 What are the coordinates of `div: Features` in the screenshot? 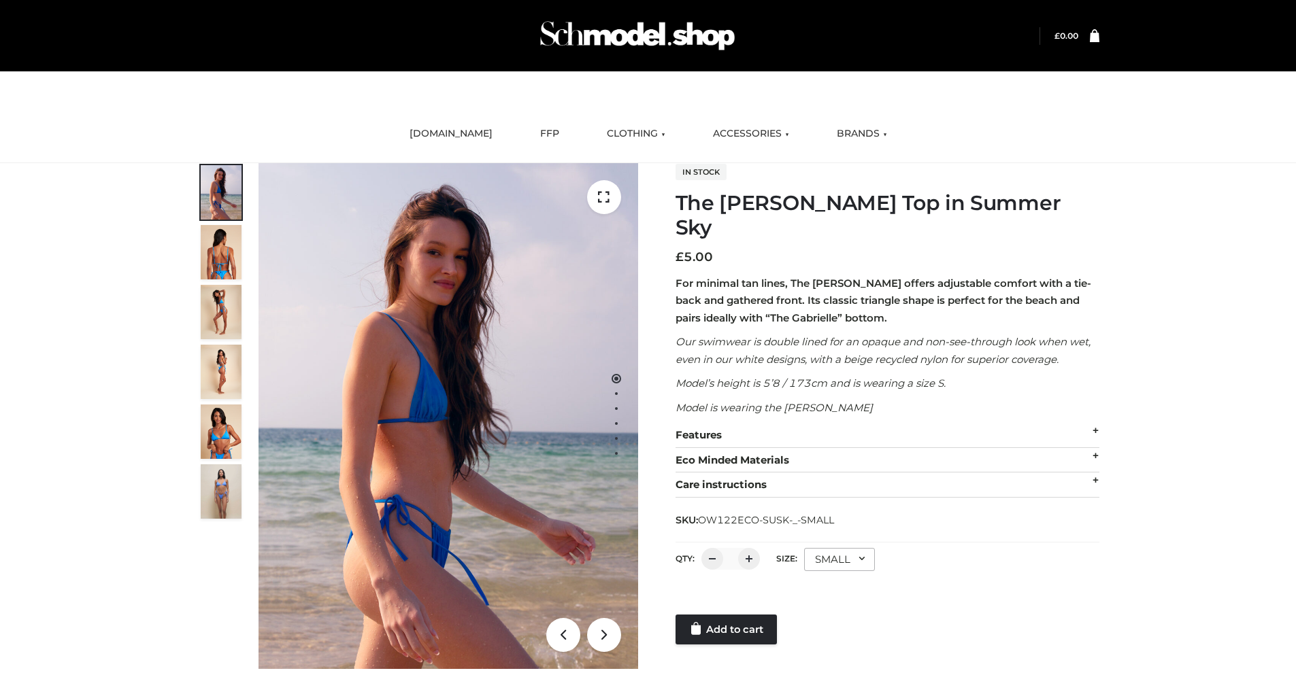 It's located at (887, 435).